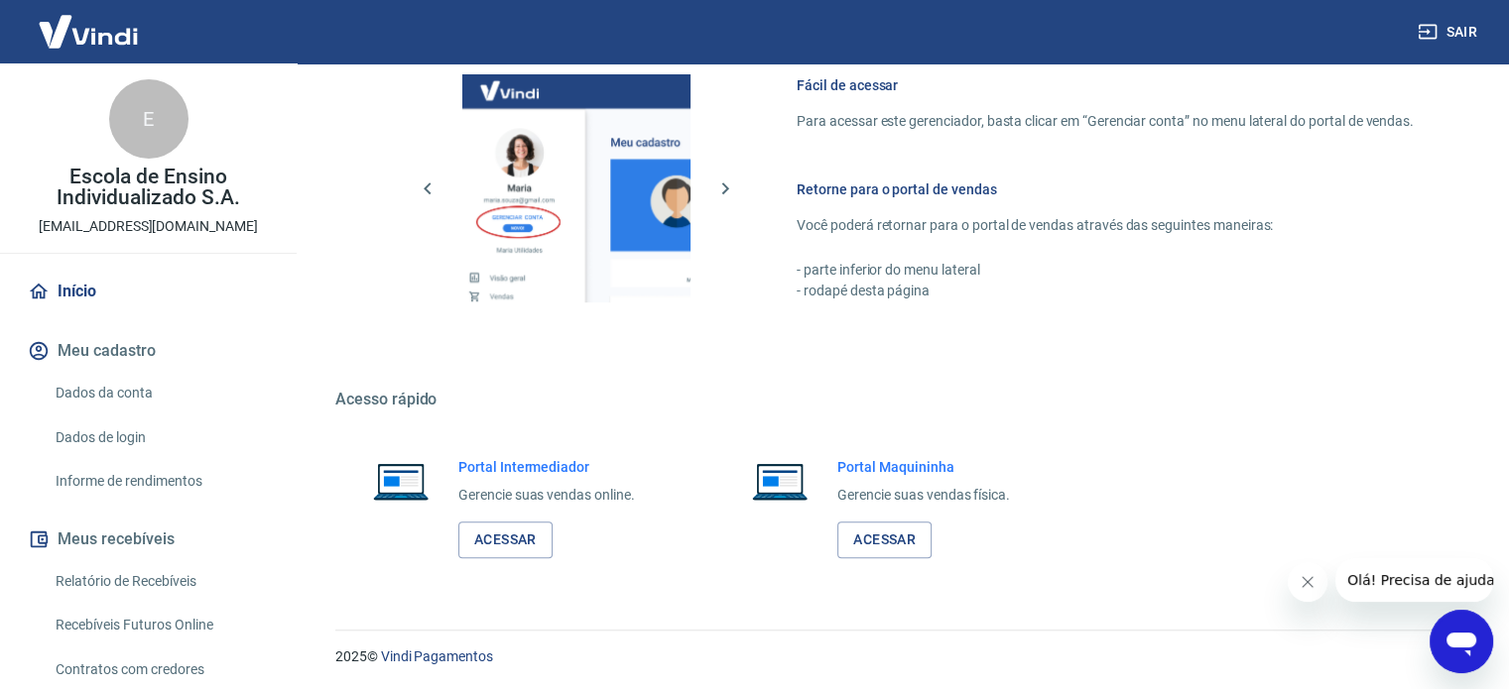 The height and width of the screenshot is (689, 1509). What do you see at coordinates (160, 393) in the screenshot?
I see `a: Dados da conta` at bounding box center [160, 393].